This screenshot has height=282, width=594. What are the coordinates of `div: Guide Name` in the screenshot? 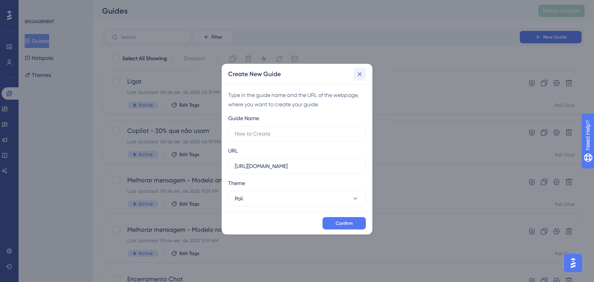 It's located at (243, 118).